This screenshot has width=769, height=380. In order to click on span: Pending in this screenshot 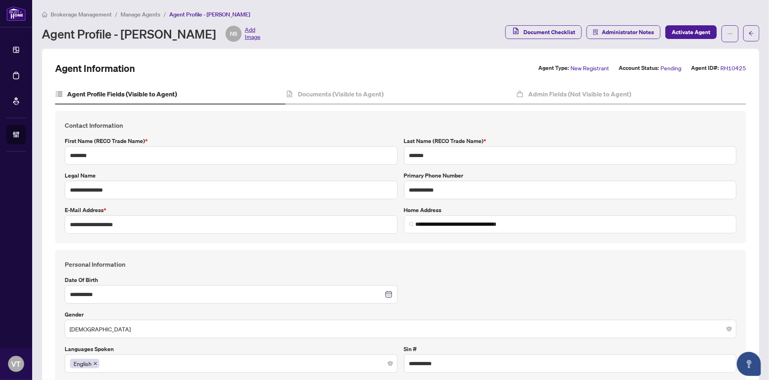, I will do `click(671, 68)`.